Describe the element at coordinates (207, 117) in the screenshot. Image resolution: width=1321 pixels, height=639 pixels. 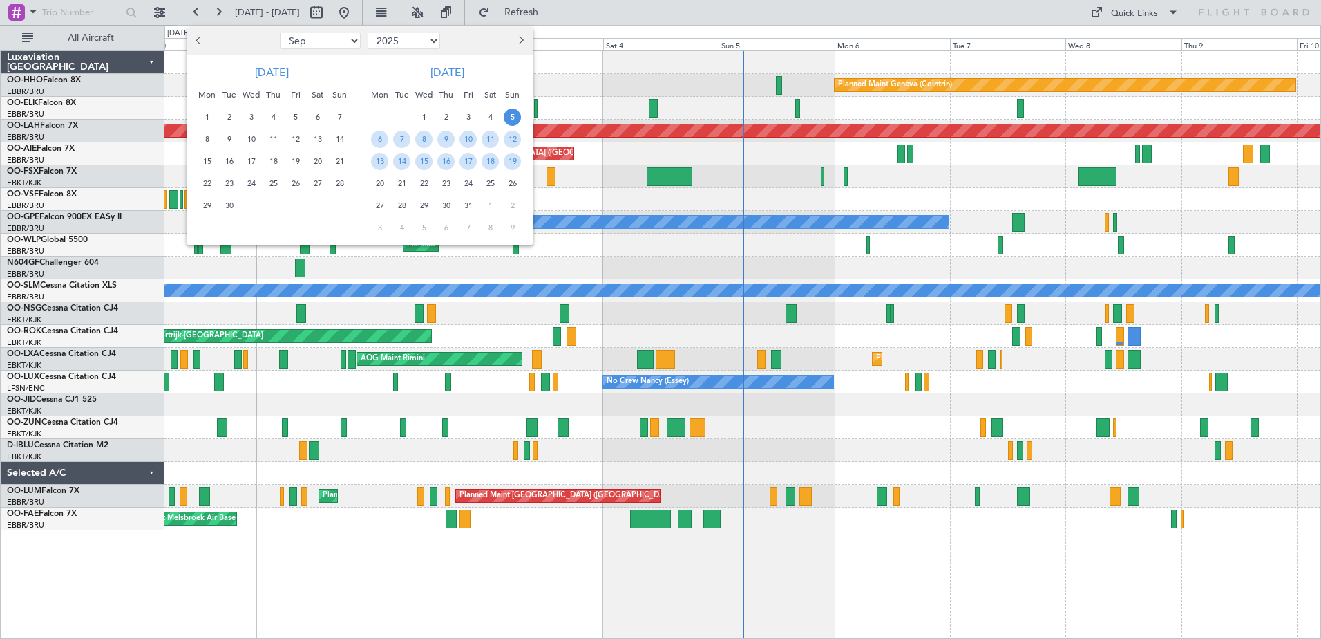
I see `div: 1-9-2025` at that location.